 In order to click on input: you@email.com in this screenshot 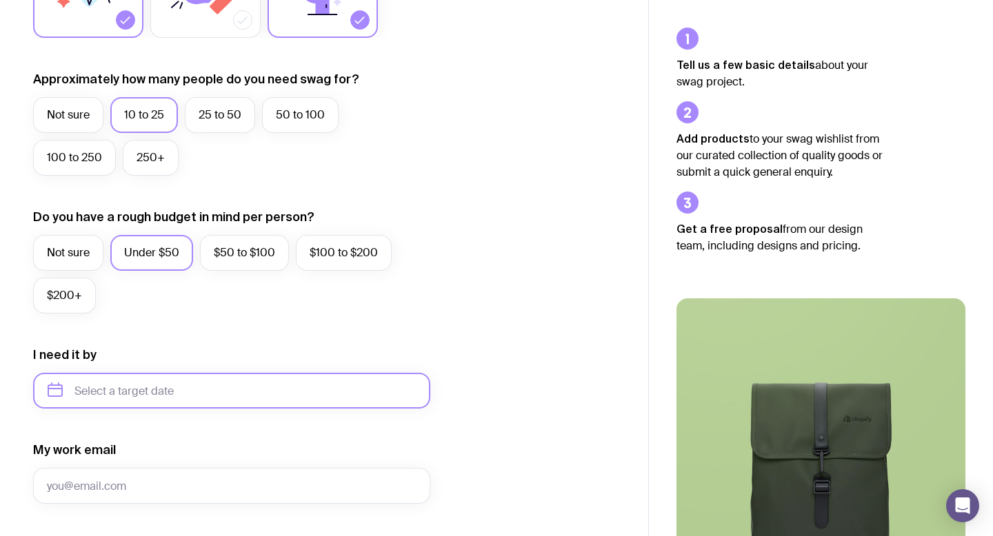, I will do `click(232, 486)`.